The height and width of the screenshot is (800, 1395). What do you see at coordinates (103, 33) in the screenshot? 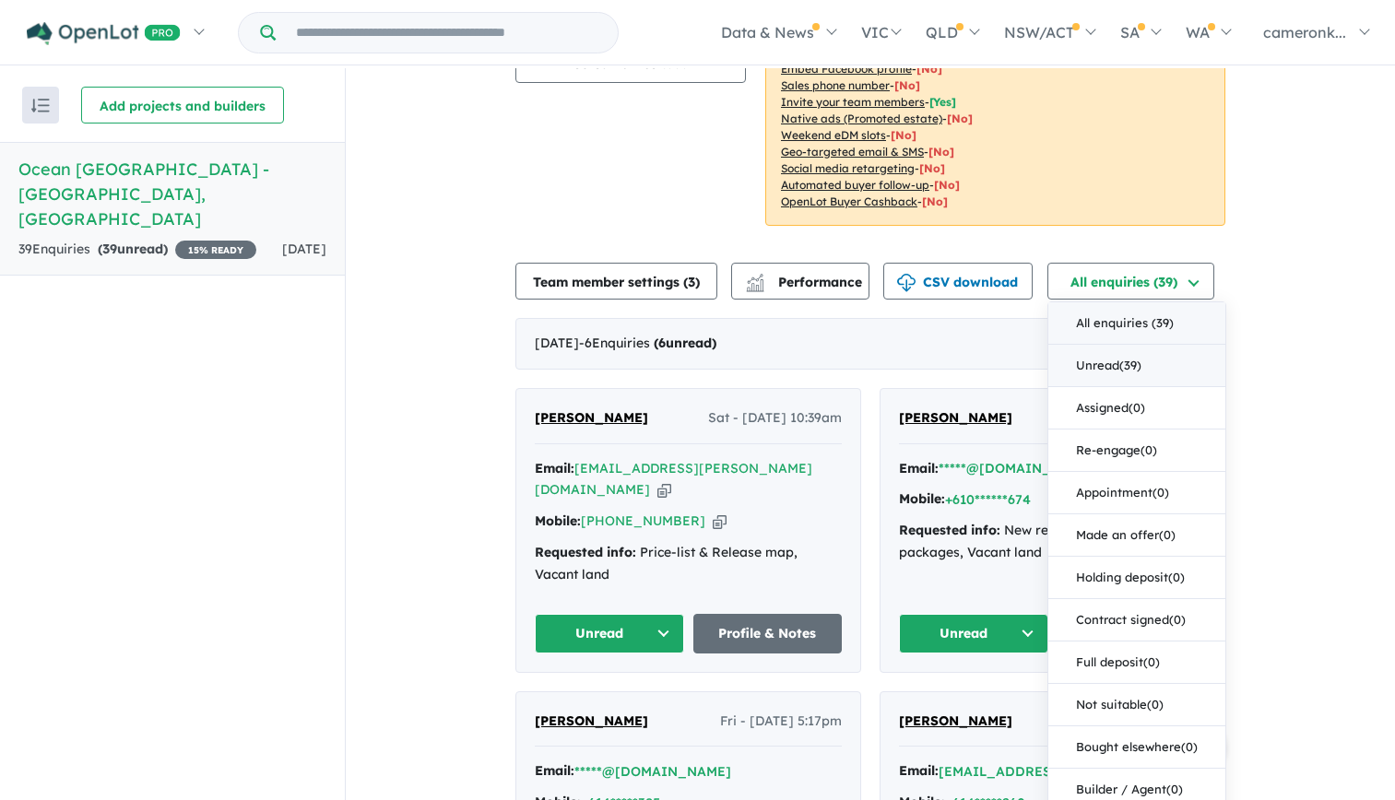
I see `img: Openlot PRO Logo White` at bounding box center [103, 33].